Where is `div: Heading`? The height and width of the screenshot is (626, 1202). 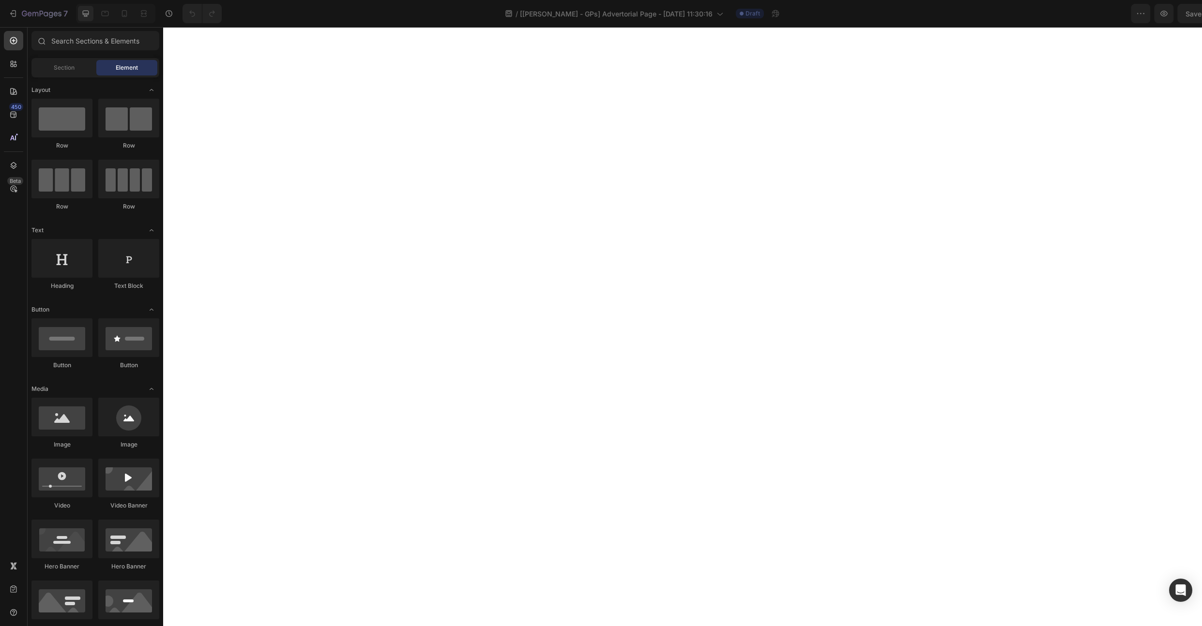
div: Heading is located at coordinates (62, 286).